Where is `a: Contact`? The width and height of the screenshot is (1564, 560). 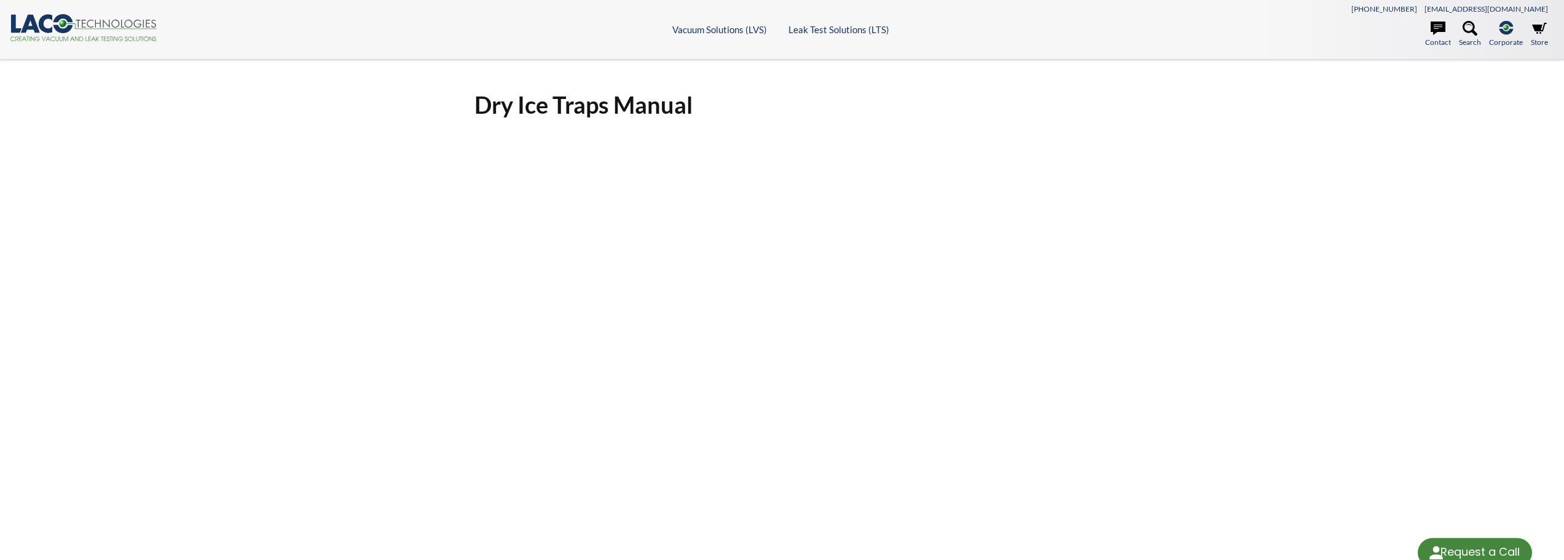
a: Contact is located at coordinates (1438, 34).